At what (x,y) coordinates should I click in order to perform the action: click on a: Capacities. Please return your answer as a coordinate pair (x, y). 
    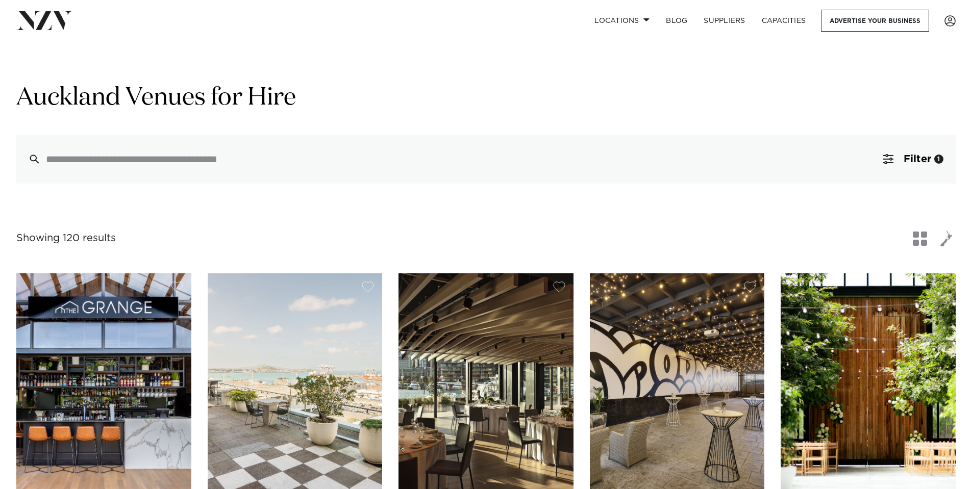
    Looking at the image, I should click on (784, 20).